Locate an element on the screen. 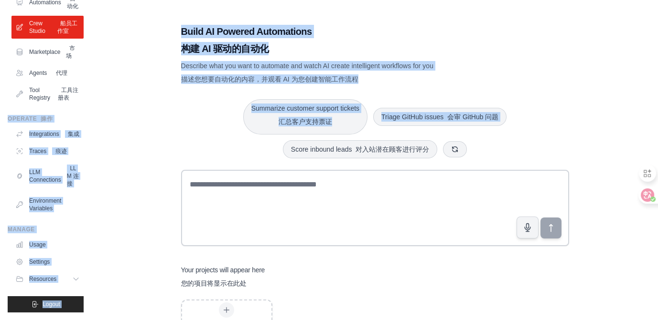 Image resolution: width=658 pixels, height=320 pixels. font: 描述您想要自动化的内容，并观看 AI 为您创建智能工作流程 is located at coordinates (269, 79).